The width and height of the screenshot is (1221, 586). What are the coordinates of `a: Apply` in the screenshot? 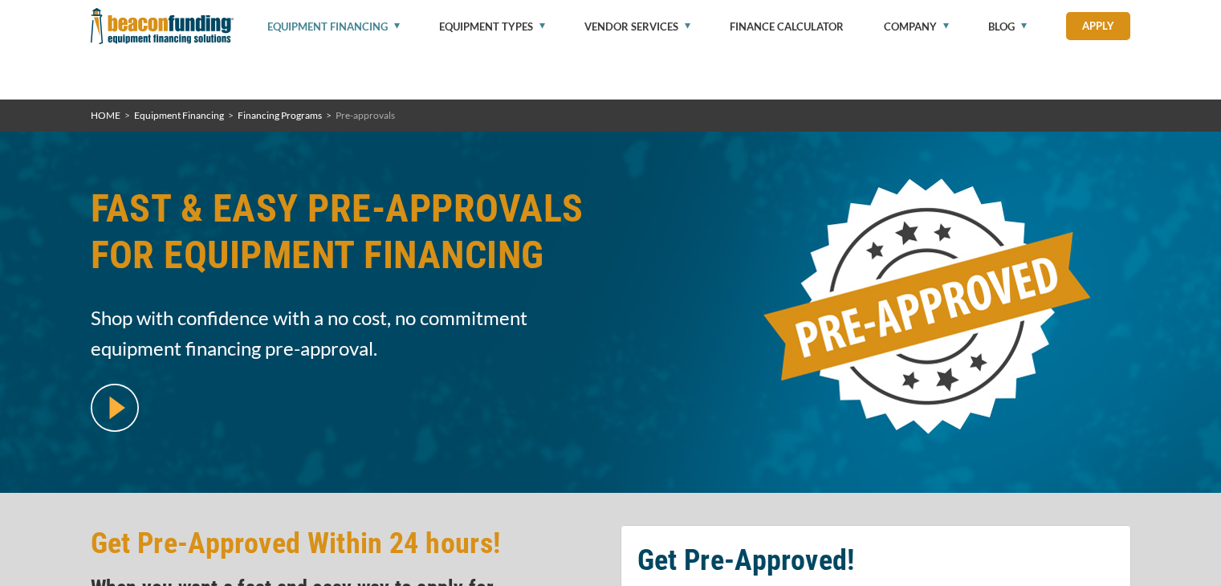 It's located at (1098, 26).